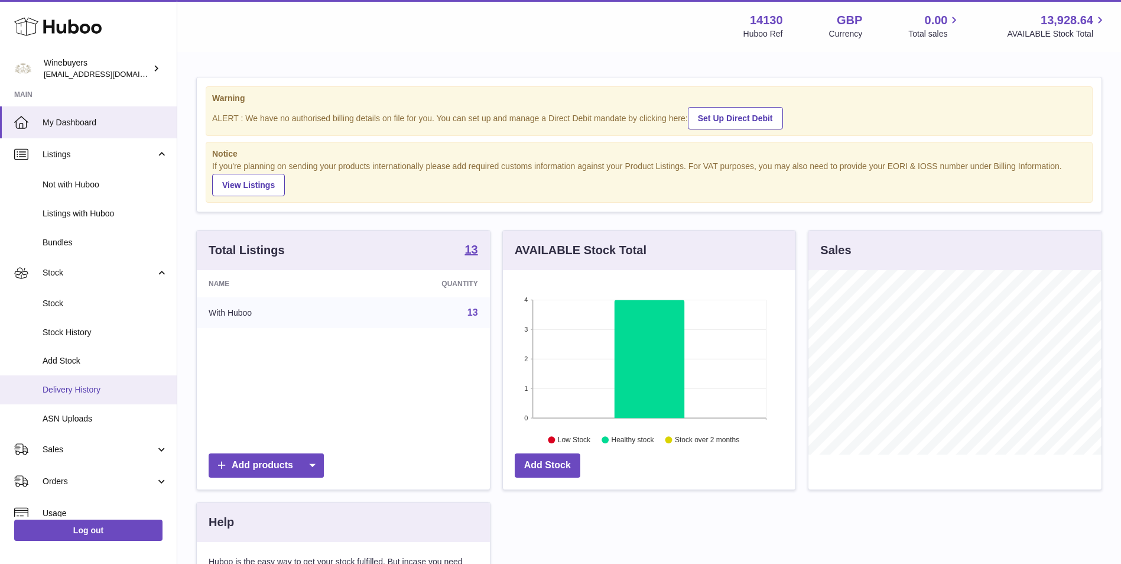 The width and height of the screenshot is (1121, 564). I want to click on a: Set Up Direct Debit, so click(735, 118).